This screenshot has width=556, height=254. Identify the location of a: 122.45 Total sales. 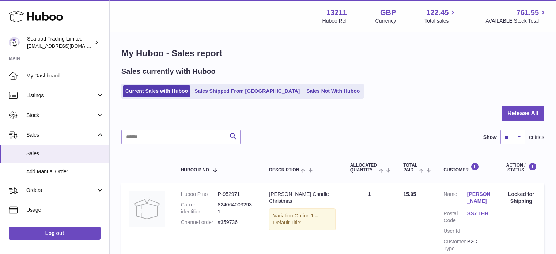
(440, 16).